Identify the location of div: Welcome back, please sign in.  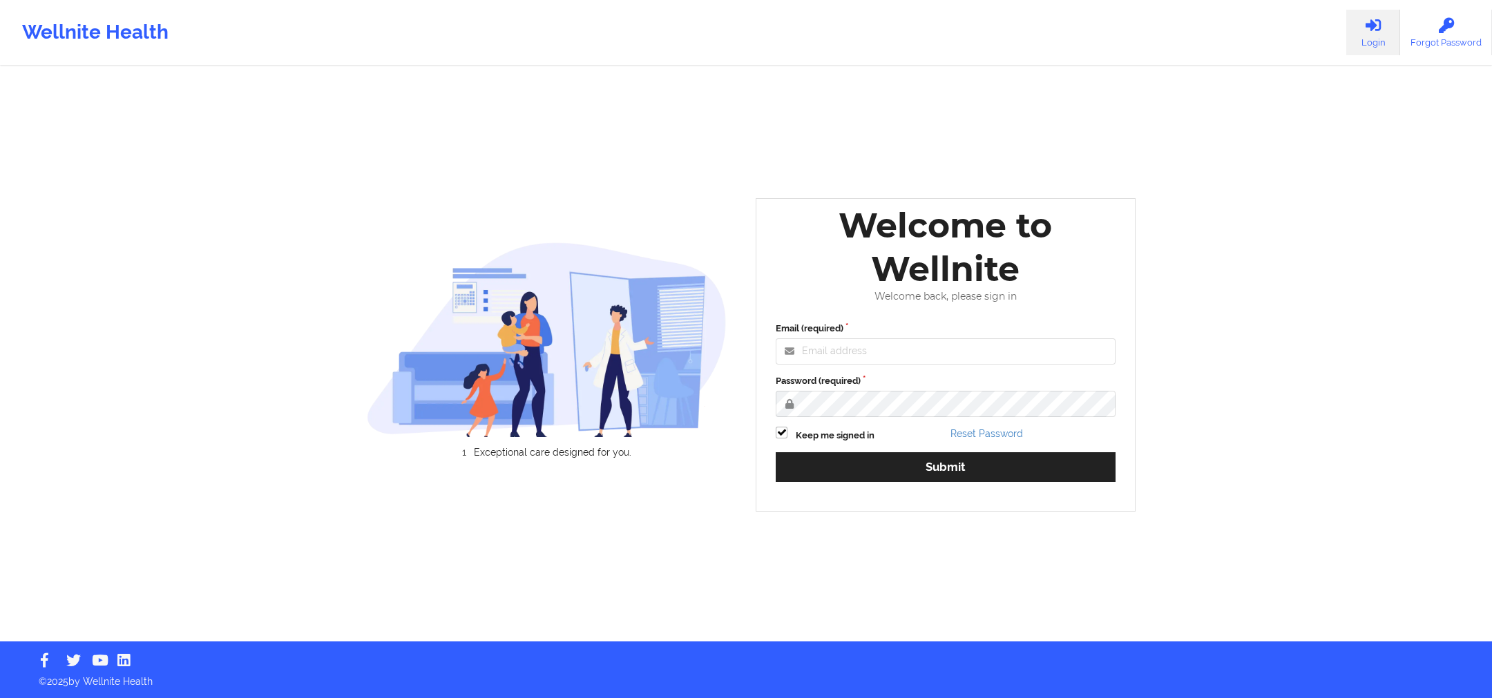
(946, 296).